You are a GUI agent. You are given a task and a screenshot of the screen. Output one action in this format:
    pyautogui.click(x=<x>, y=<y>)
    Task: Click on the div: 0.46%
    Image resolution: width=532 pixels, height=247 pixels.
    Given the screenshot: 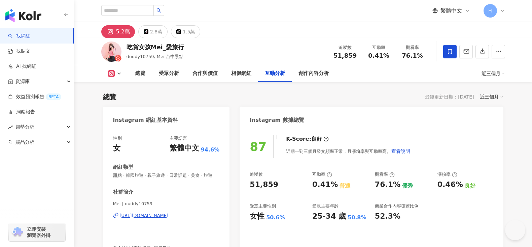 What is the action you would take?
    pyautogui.click(x=451, y=184)
    